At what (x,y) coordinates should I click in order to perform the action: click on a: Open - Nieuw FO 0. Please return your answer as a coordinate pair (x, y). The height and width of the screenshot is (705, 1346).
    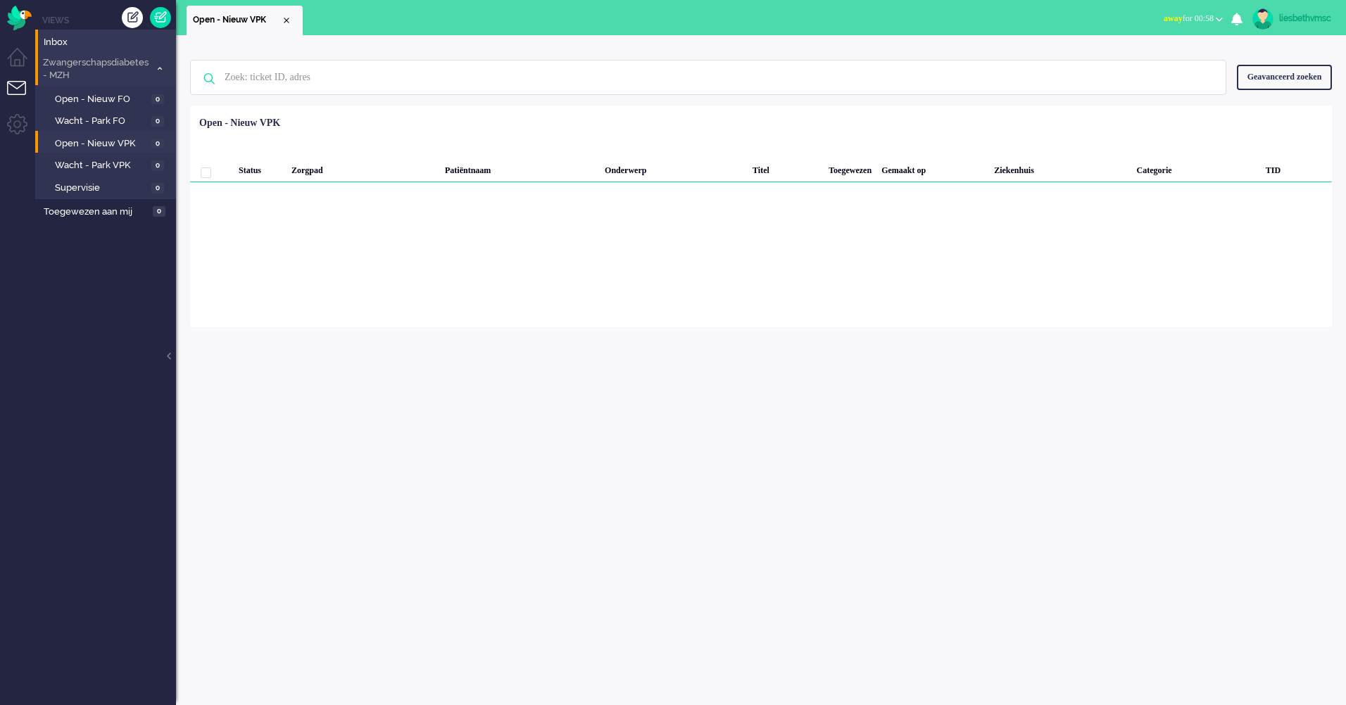
    Looking at the image, I should click on (108, 99).